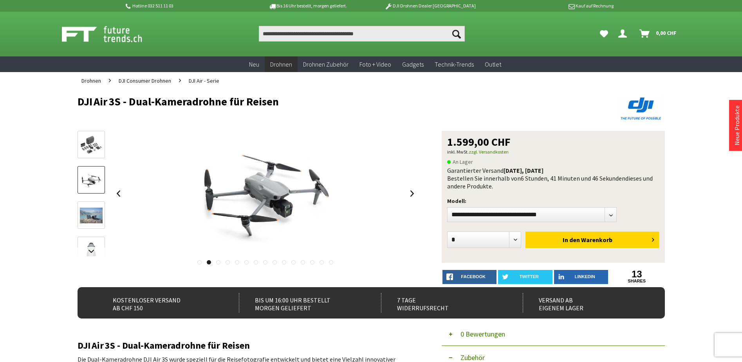 This screenshot has height=362, width=742. Describe the element at coordinates (413, 64) in the screenshot. I see `a: Gadgets` at that location.